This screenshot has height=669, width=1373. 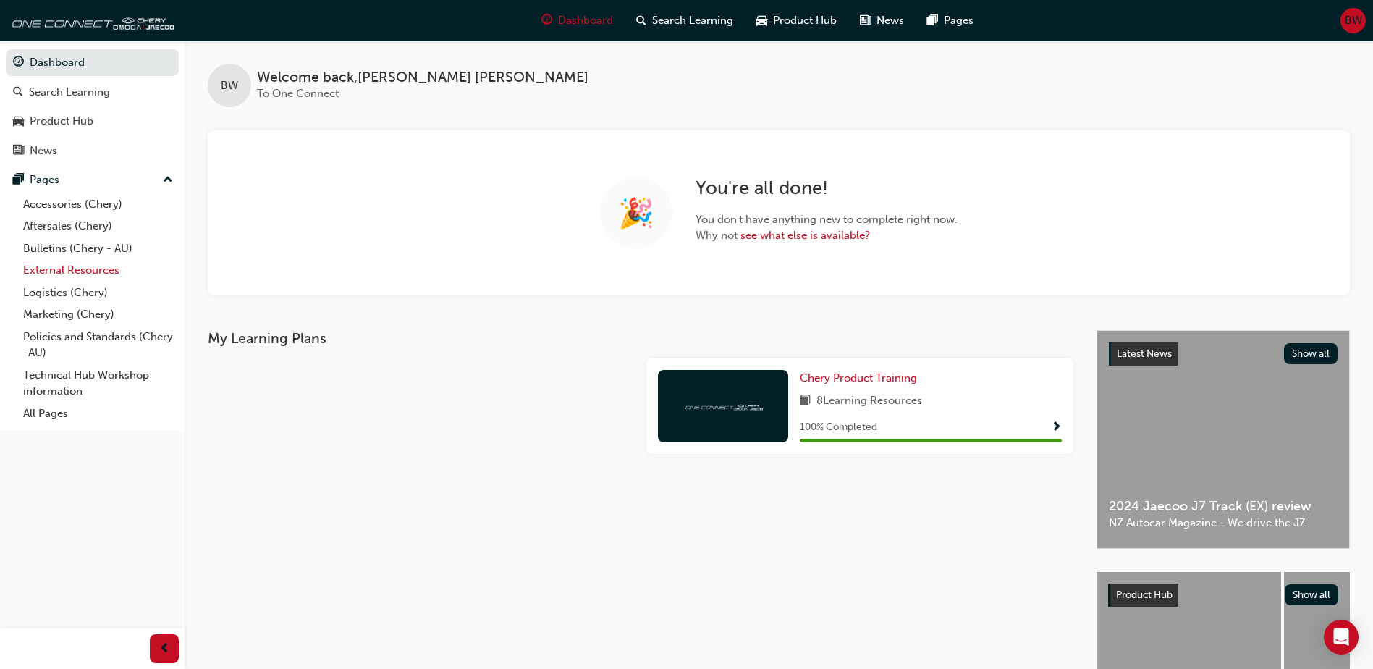 What do you see at coordinates (586, 20) in the screenshot?
I see `span: Dashboard` at bounding box center [586, 20].